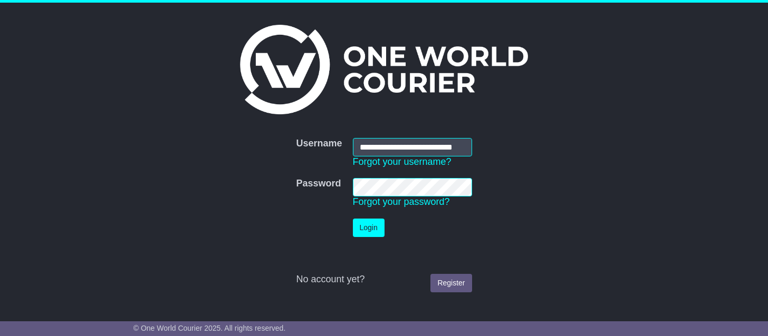 This screenshot has width=768, height=336. I want to click on img: One World, so click(384, 70).